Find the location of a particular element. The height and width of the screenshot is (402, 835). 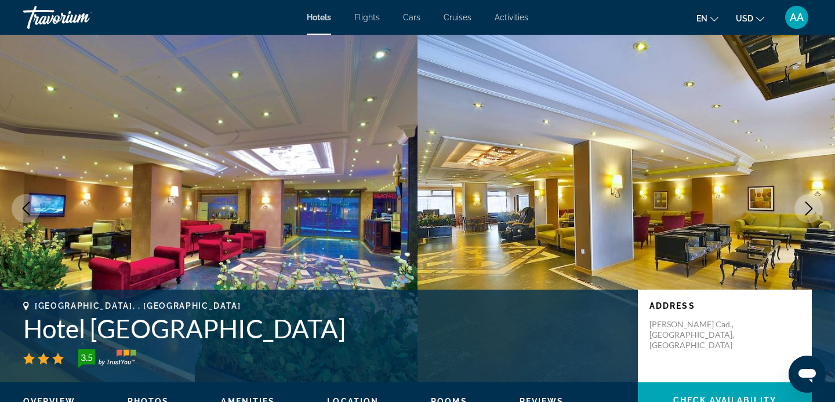

span: Activities is located at coordinates (511, 17).